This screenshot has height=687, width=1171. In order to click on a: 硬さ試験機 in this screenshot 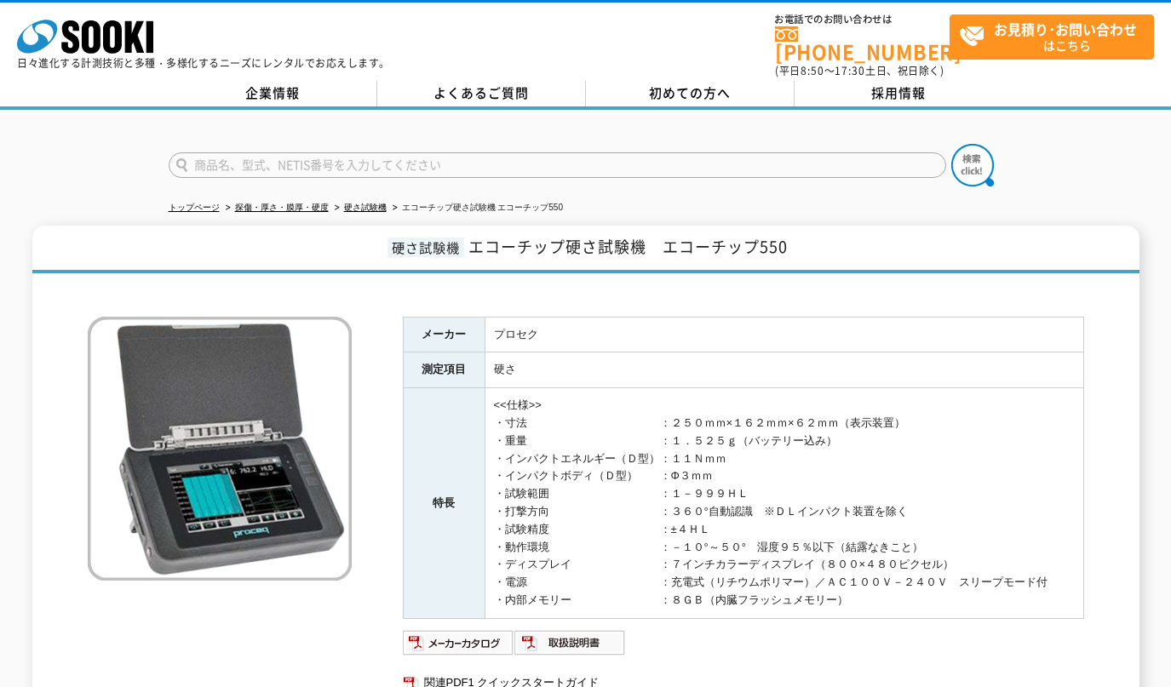, I will do `click(365, 207)`.